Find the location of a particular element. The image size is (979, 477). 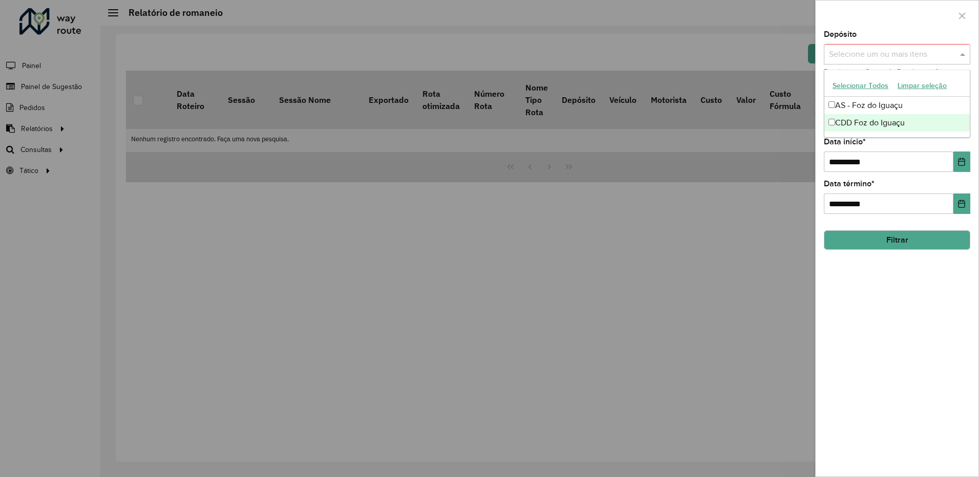

formly-validation-message: Depósito ou Grupo de Depósitos são obrigatórios is located at coordinates (883, 77).